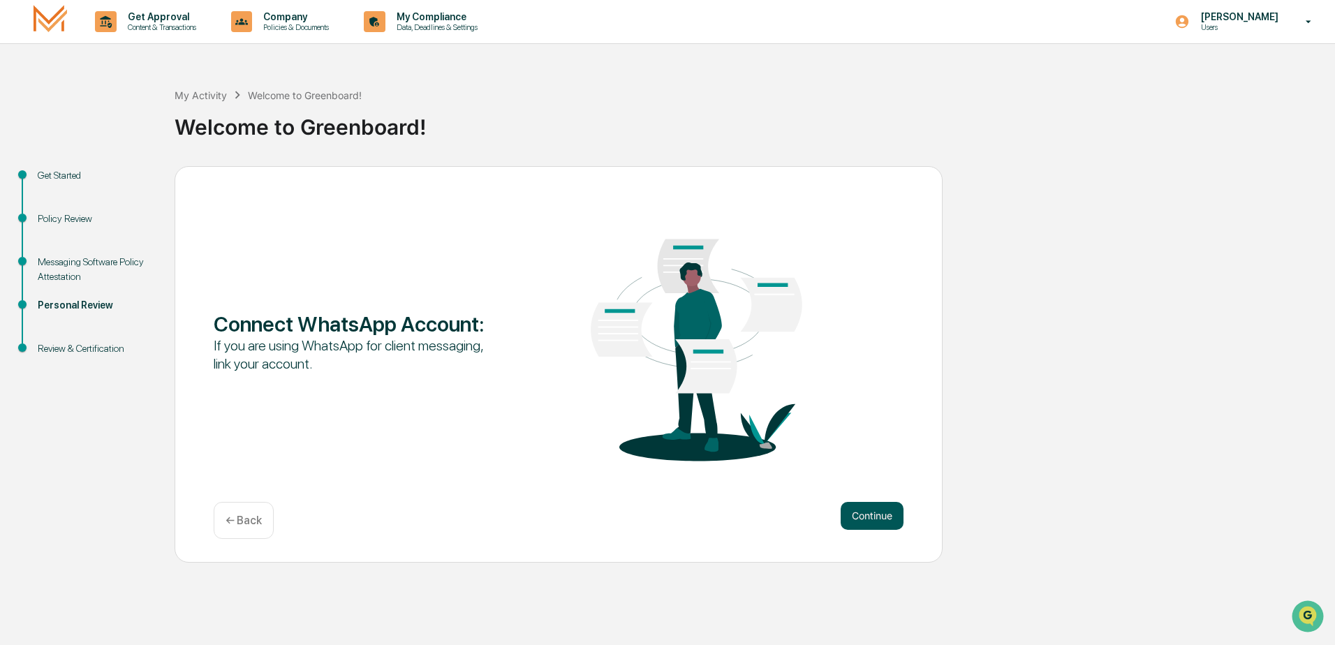 This screenshot has height=645, width=1335. Describe the element at coordinates (17, 17) in the screenshot. I see `img: f2157a4c-a0d3-4daa-907e-bb6f0de503a5-1751232295721` at that location.